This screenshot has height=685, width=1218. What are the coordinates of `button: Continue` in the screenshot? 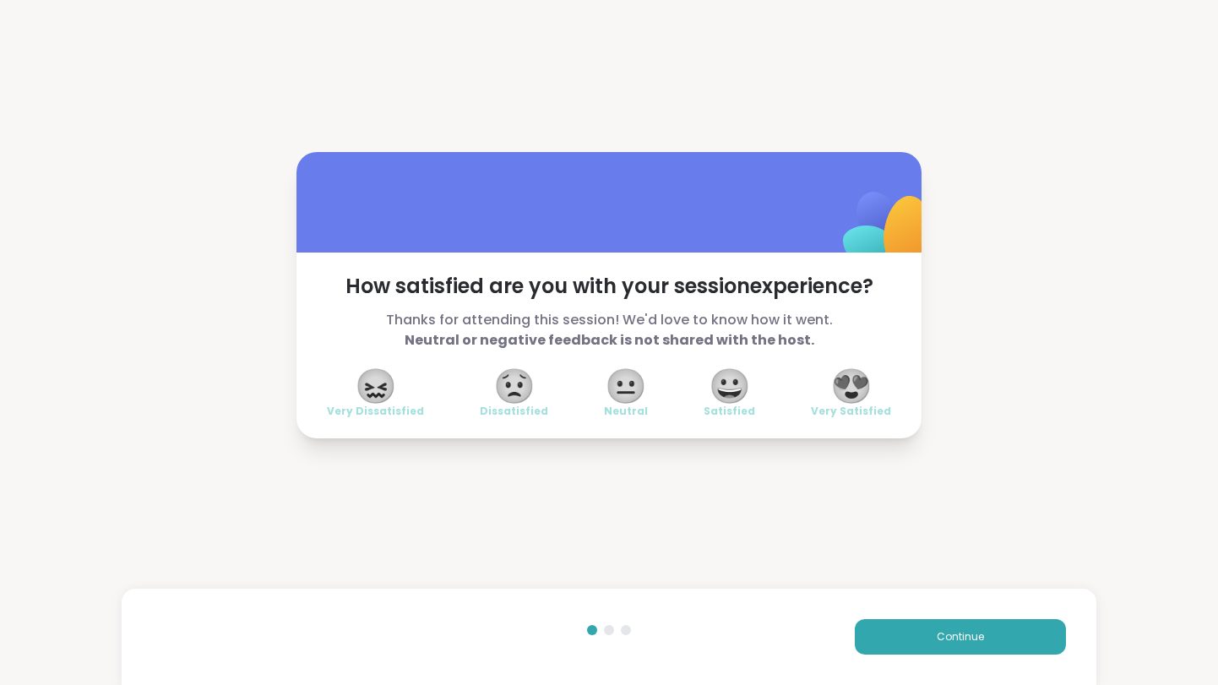 It's located at (960, 637).